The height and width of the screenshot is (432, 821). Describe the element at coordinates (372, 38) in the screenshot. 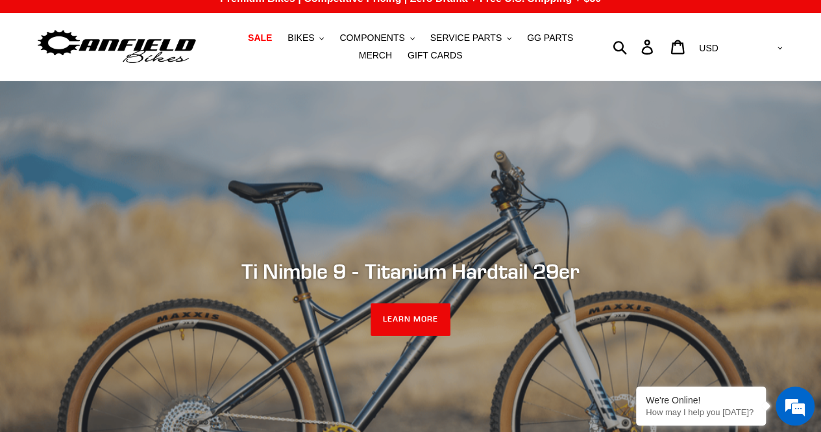

I see `span: COMPONENTS` at that location.